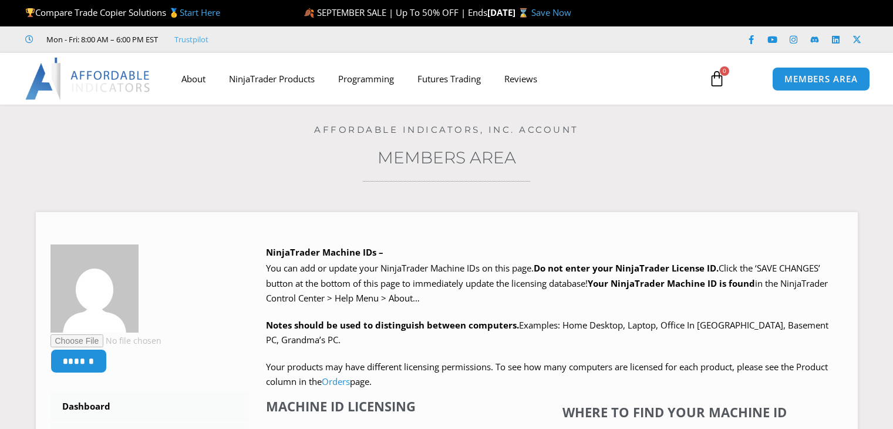 The image size is (893, 429). I want to click on span: You can add or update your NinjaTrader Machine IDs on this page., so click(400, 268).